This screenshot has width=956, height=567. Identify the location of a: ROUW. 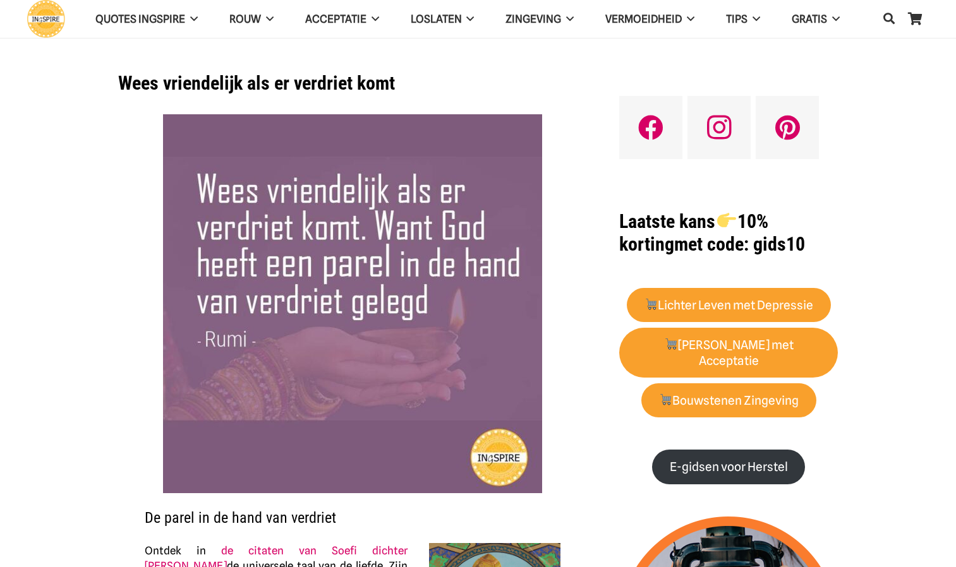
(251, 19).